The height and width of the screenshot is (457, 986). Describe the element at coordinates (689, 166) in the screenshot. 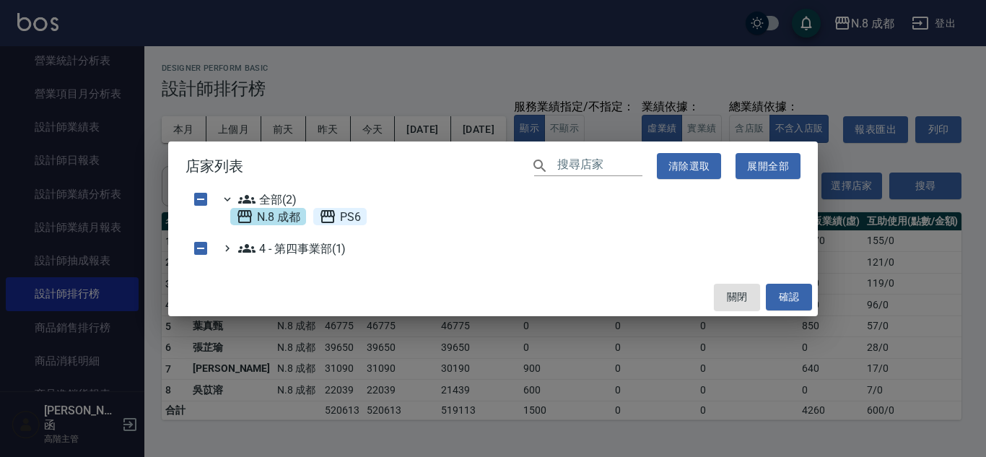

I see `button: 清除選取` at that location.